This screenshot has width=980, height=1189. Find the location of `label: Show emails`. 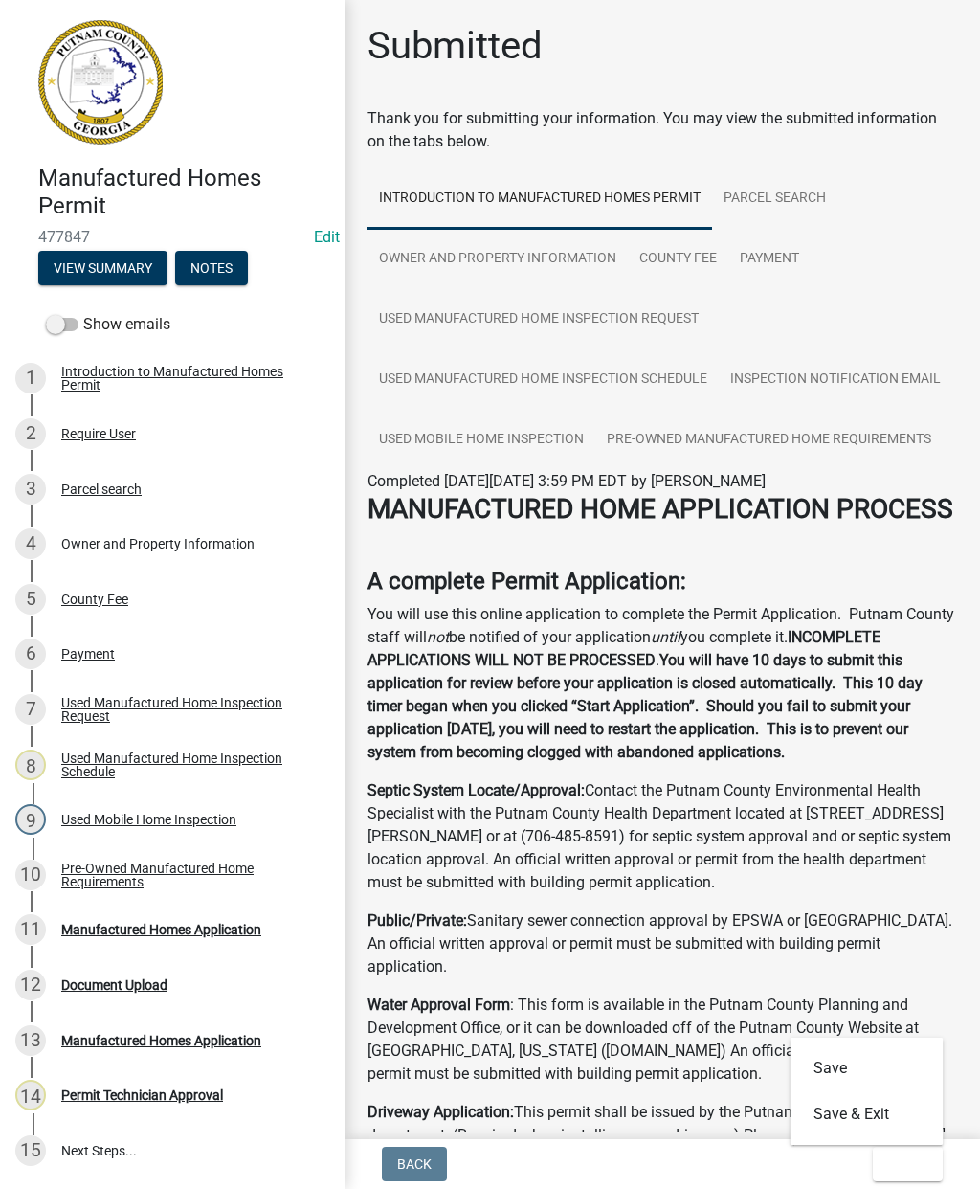

label: Show emails is located at coordinates (108, 325).